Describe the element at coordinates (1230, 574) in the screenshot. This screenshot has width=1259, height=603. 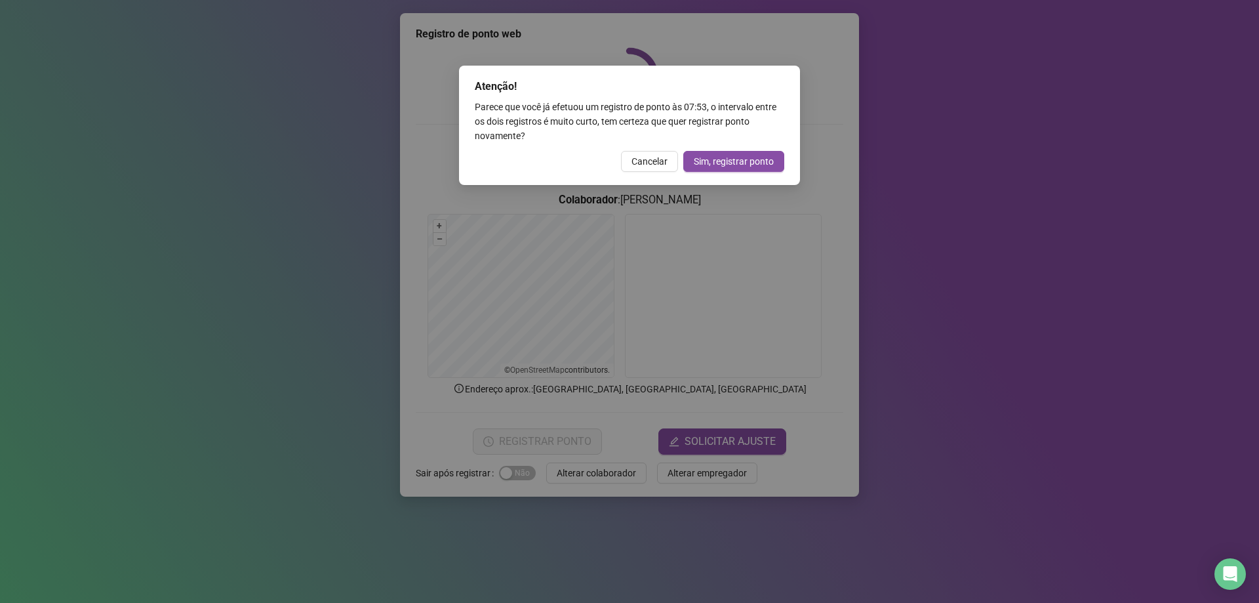
I see `div: Open Intercom Messenger` at that location.